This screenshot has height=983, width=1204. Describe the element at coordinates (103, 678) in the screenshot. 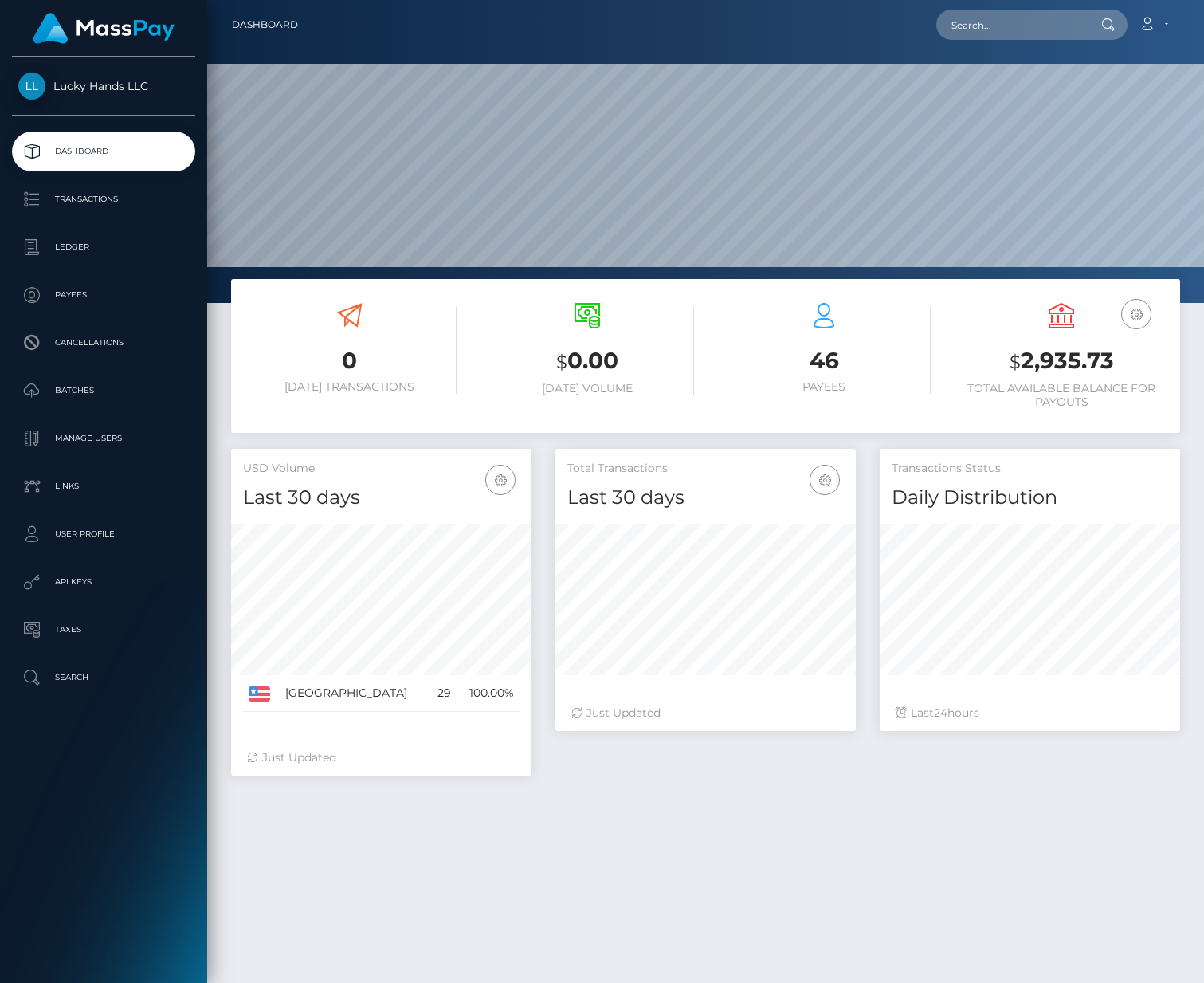

I see `p: Search` at that location.